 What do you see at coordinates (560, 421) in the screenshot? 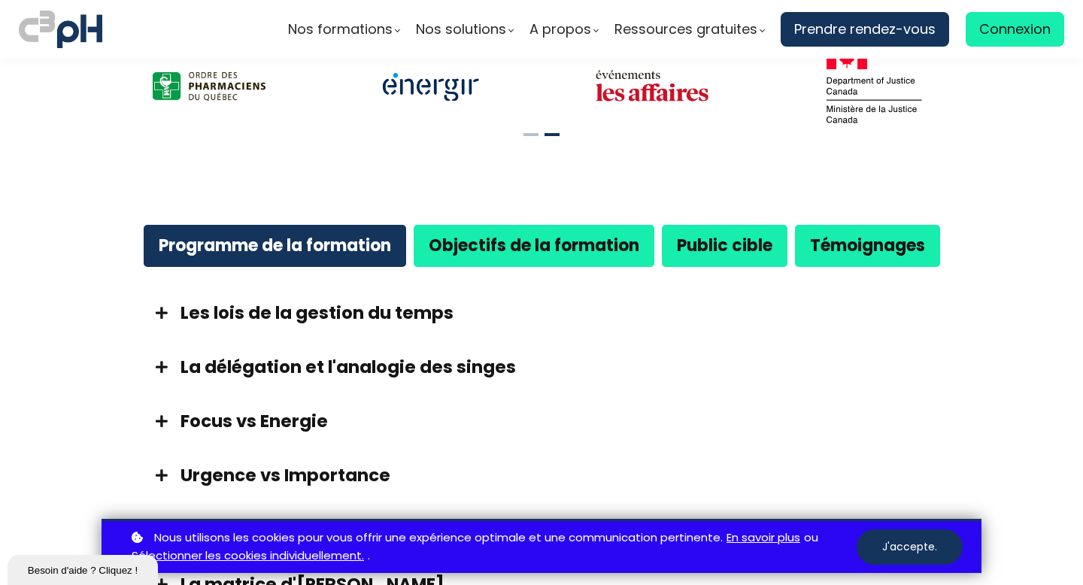
I see `h3: Focus vs Energie` at bounding box center [560, 421].